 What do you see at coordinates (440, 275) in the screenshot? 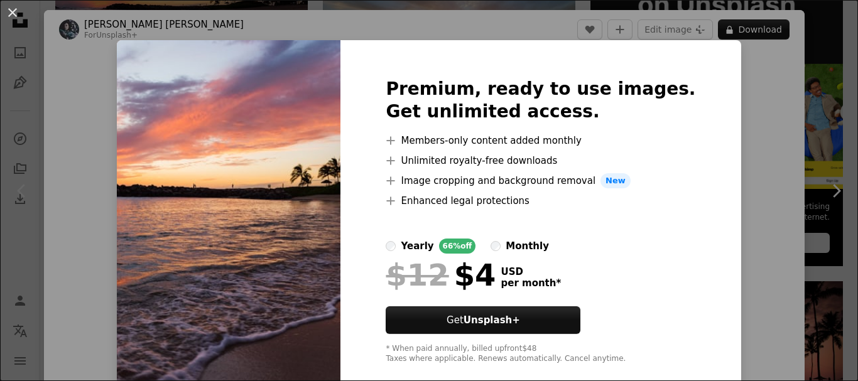
I see `div: $4` at bounding box center [440, 275].